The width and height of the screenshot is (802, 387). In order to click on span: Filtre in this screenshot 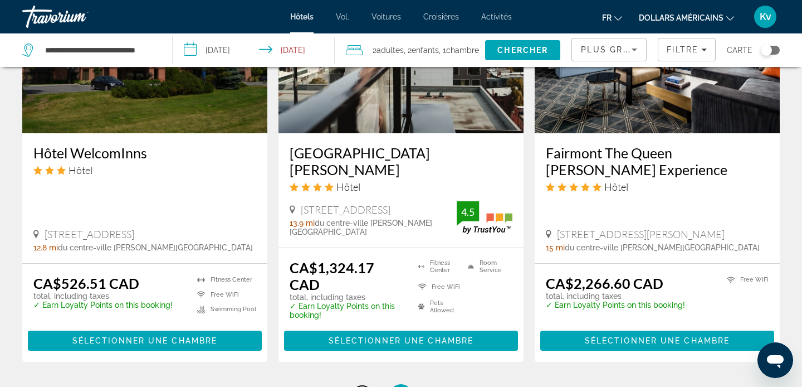, I will do `click(682, 50)`.